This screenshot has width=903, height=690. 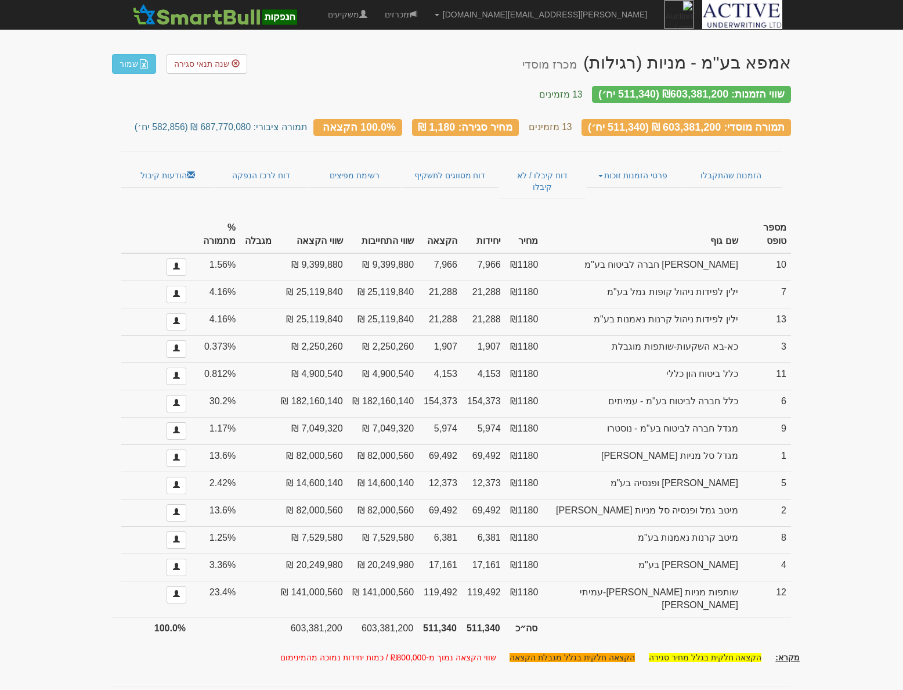 What do you see at coordinates (686, 127) in the screenshot?
I see `div: תמורה מוסדי: 603,381,200 ₪ (511,340 יח׳)` at bounding box center [686, 127].